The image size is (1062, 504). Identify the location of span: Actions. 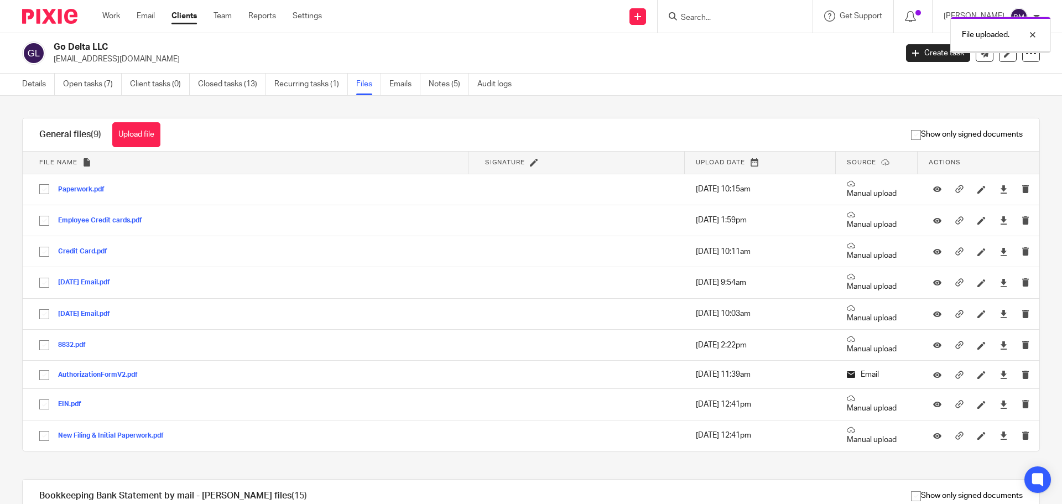
(945, 162).